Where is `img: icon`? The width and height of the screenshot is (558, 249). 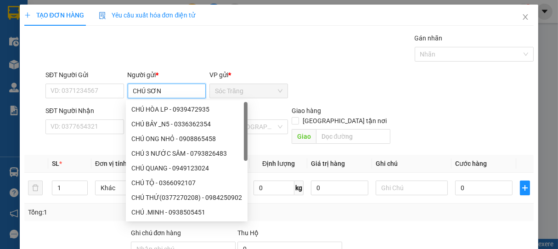
img: icon is located at coordinates (102, 16).